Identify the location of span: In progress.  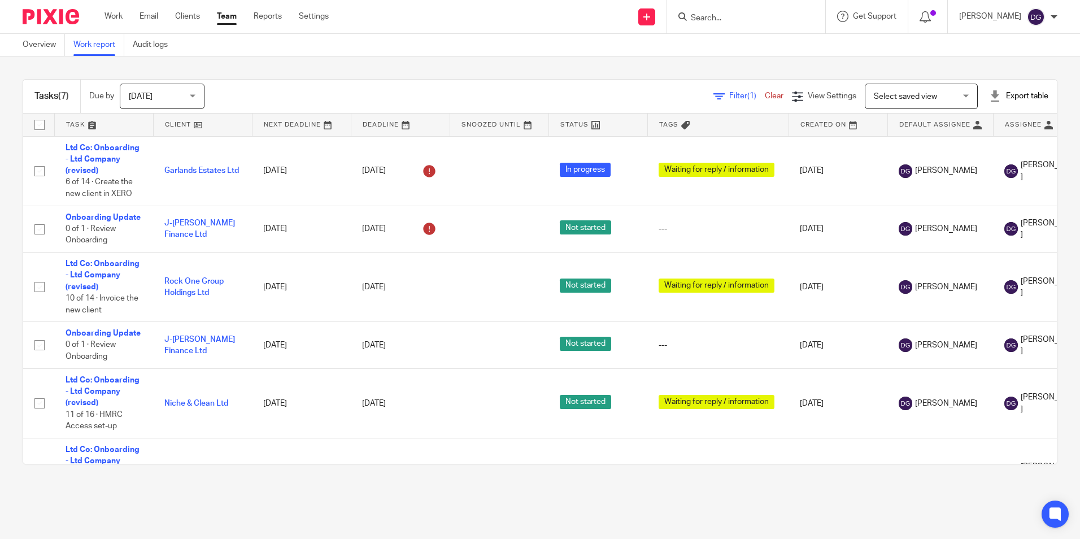
(585, 169).